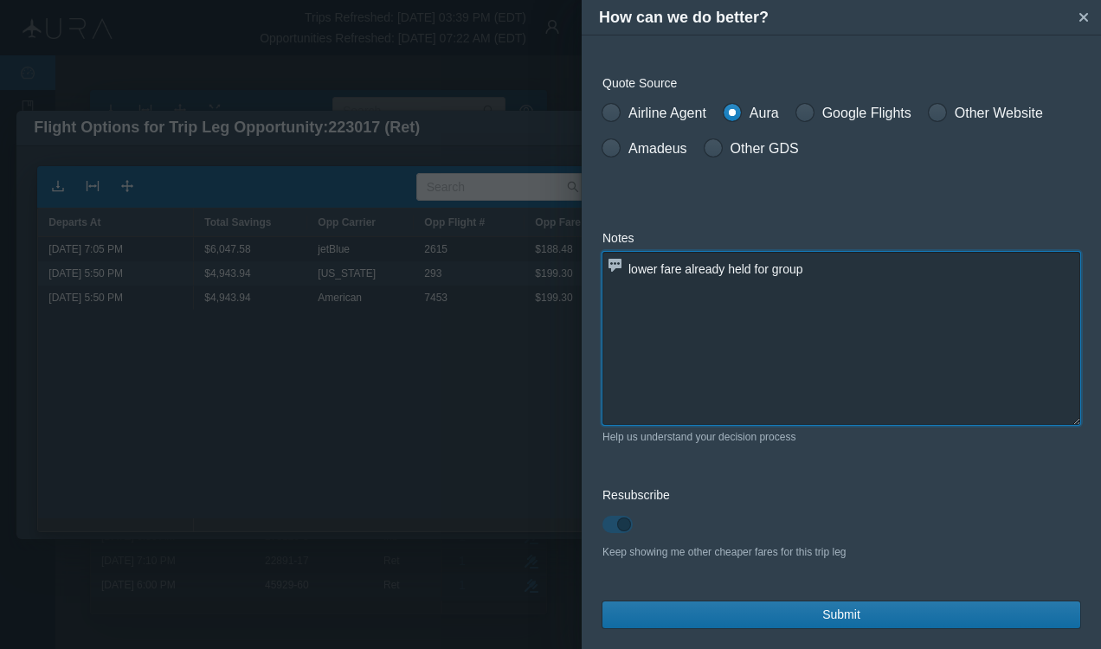 Image resolution: width=1101 pixels, height=649 pixels. I want to click on label: Other Website, so click(986, 113).